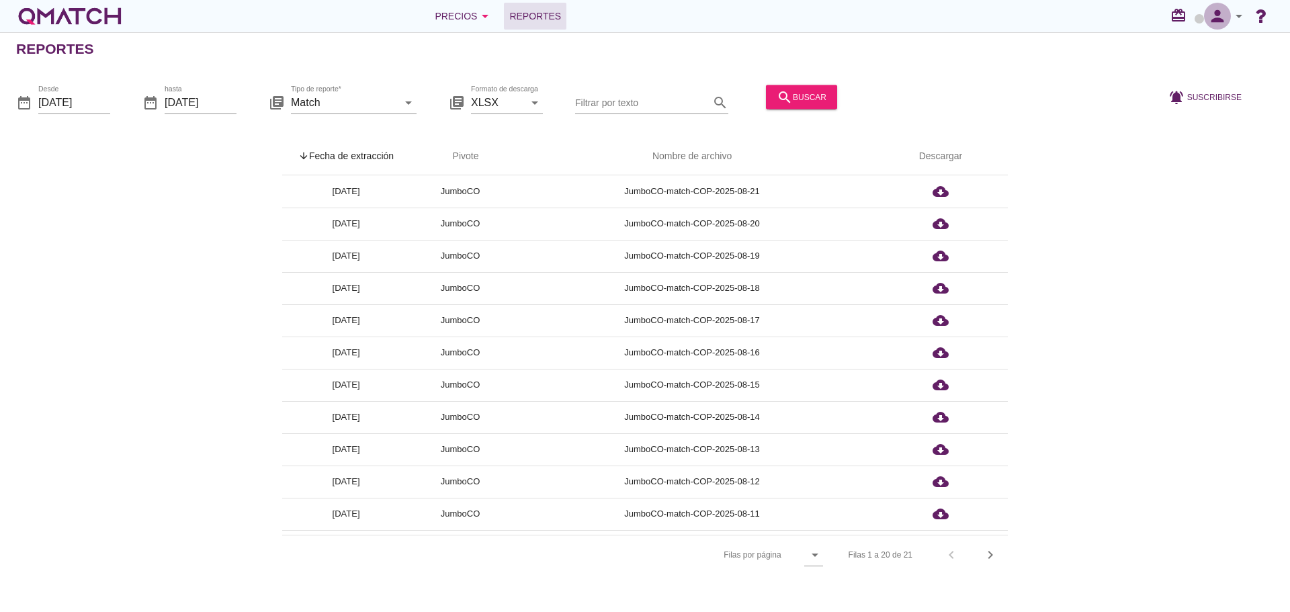 Image resolution: width=1290 pixels, height=612 pixels. I want to click on i: chevron_right, so click(990, 555).